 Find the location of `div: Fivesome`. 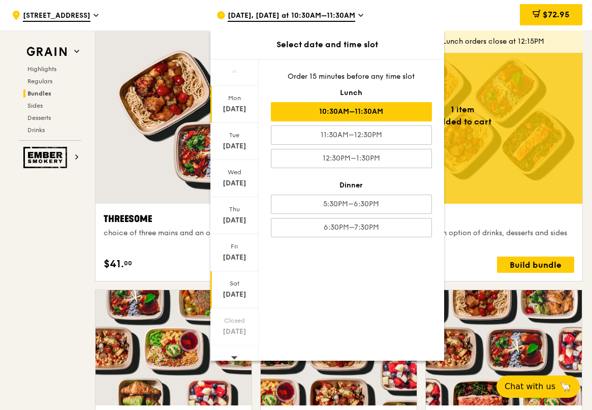

div: Fivesome is located at coordinates (463, 219).